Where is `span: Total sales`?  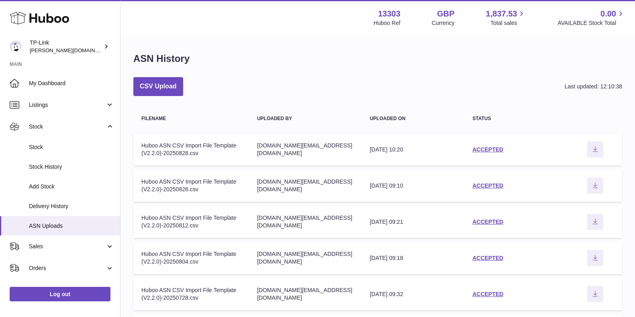 span: Total sales is located at coordinates (508, 23).